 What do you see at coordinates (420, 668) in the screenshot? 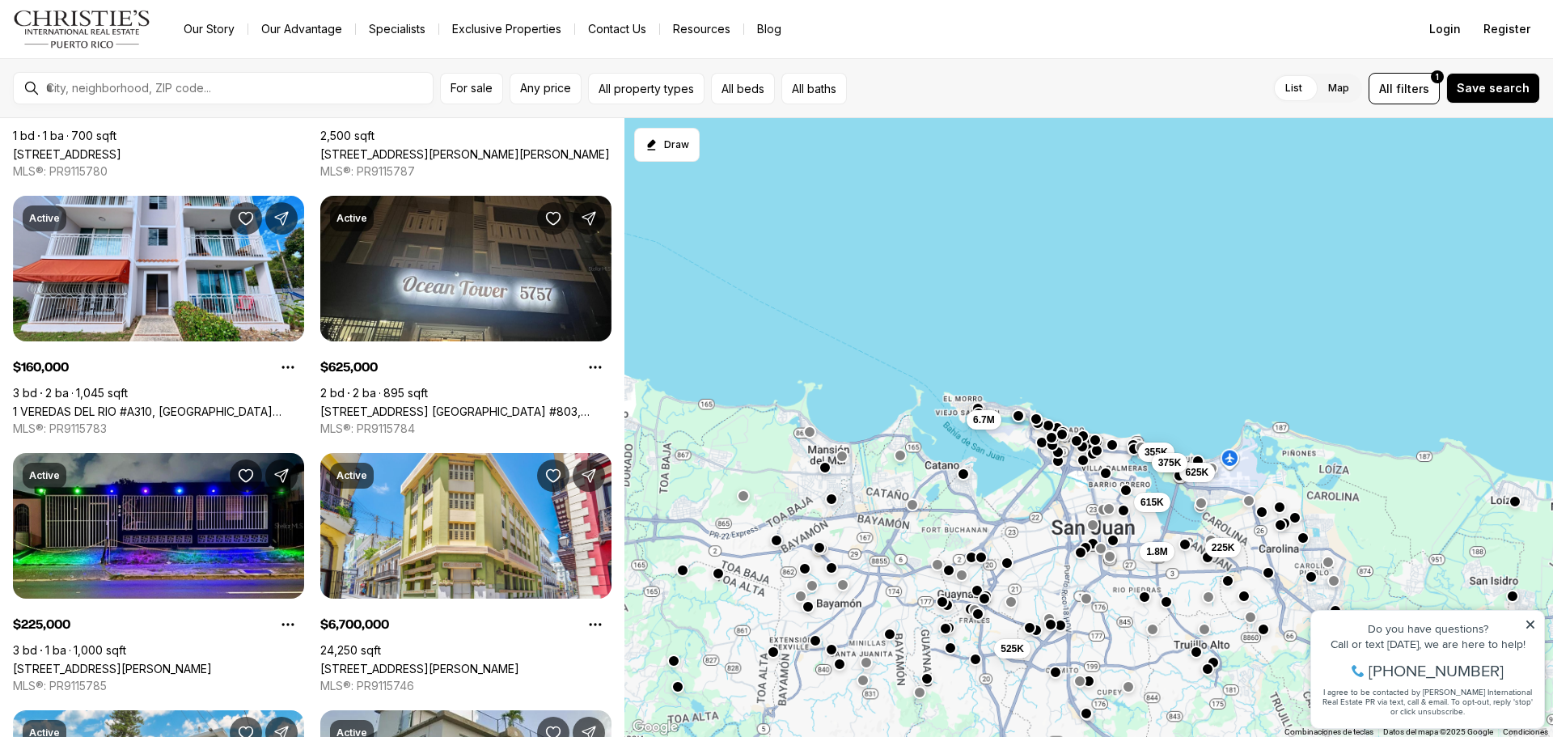
I see `a: 251/253 TETUAN ST, SAN JUAN PR, 00901` at bounding box center [420, 668].